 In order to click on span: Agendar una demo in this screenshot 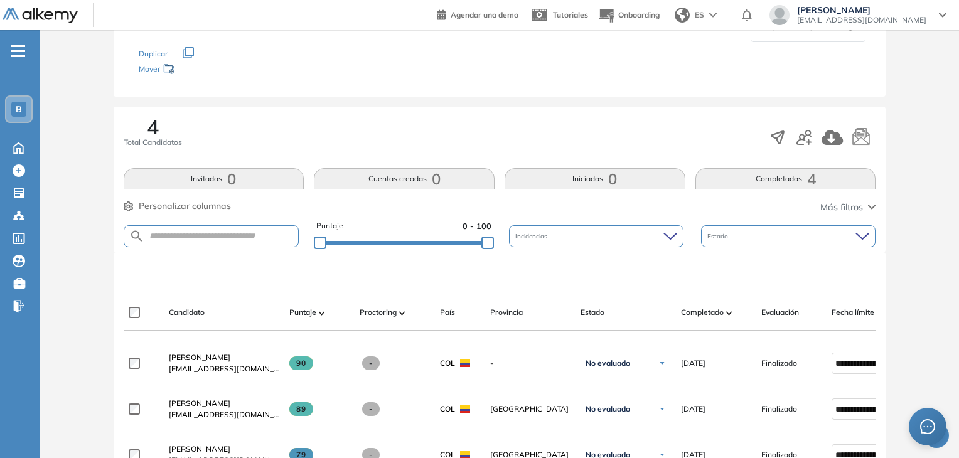, I will do `click(484, 14)`.